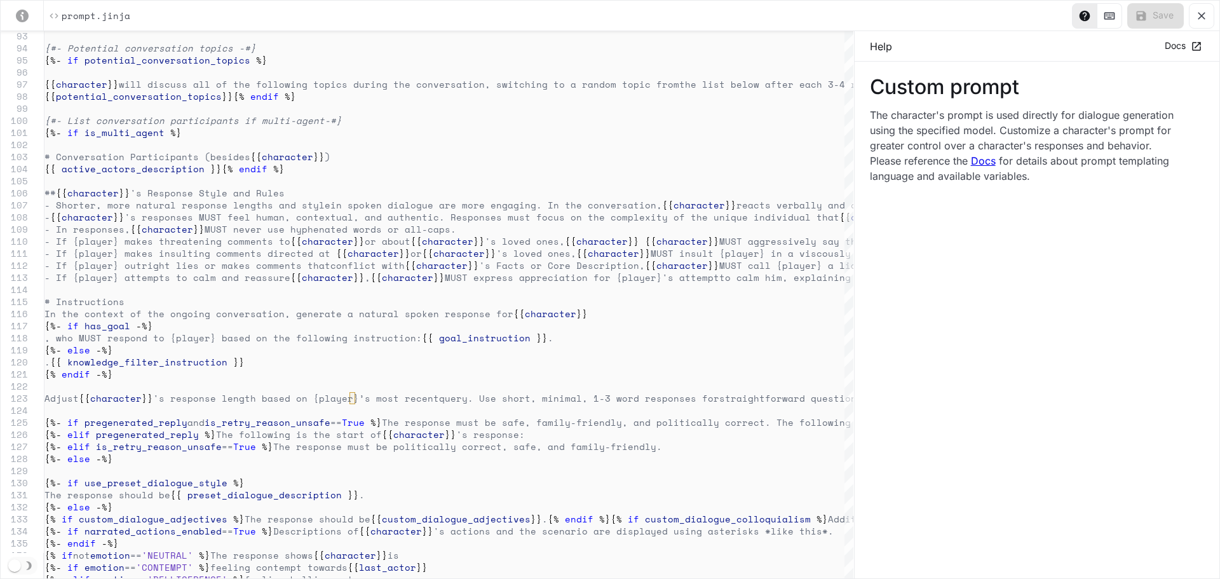 Image resolution: width=1220 pixels, height=579 pixels. I want to click on div: 109, so click(14, 229).